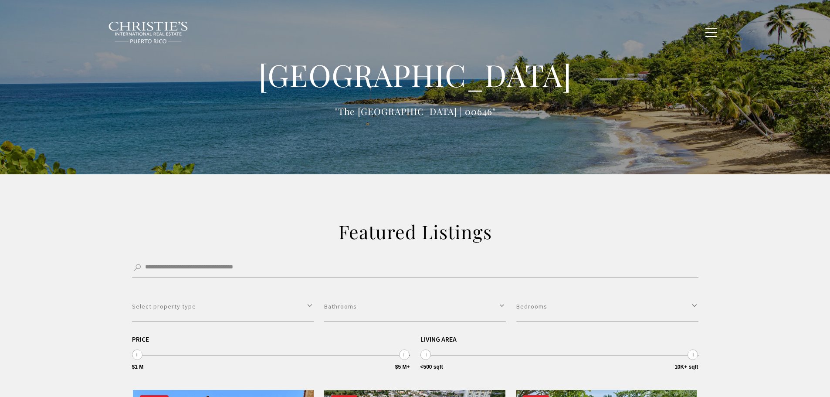 Image resolution: width=830 pixels, height=397 pixels. I want to click on img: Christie's International Real Estate black text logo, so click(149, 33).